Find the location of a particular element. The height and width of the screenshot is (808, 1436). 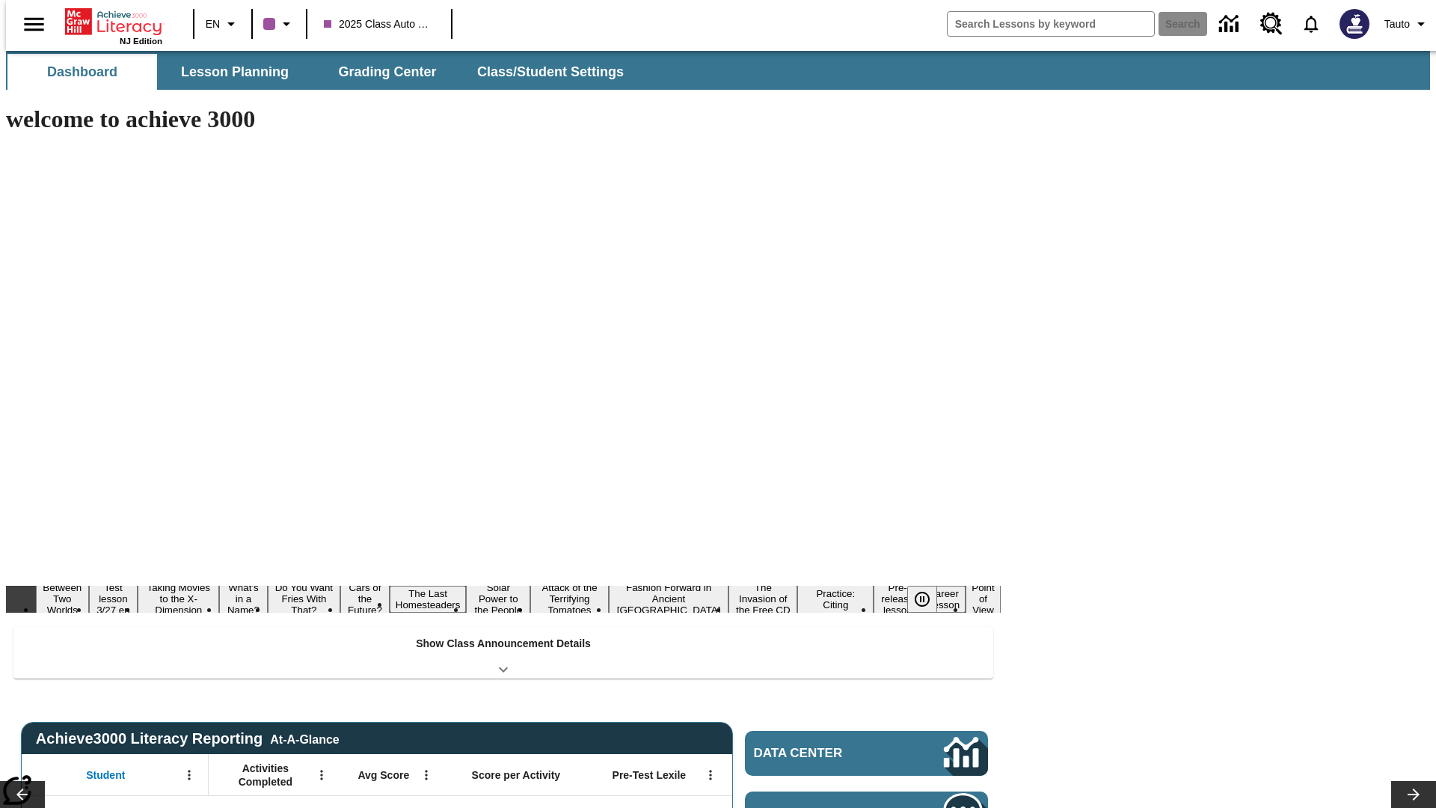

p: Show Class Announcement Details is located at coordinates (504, 643).